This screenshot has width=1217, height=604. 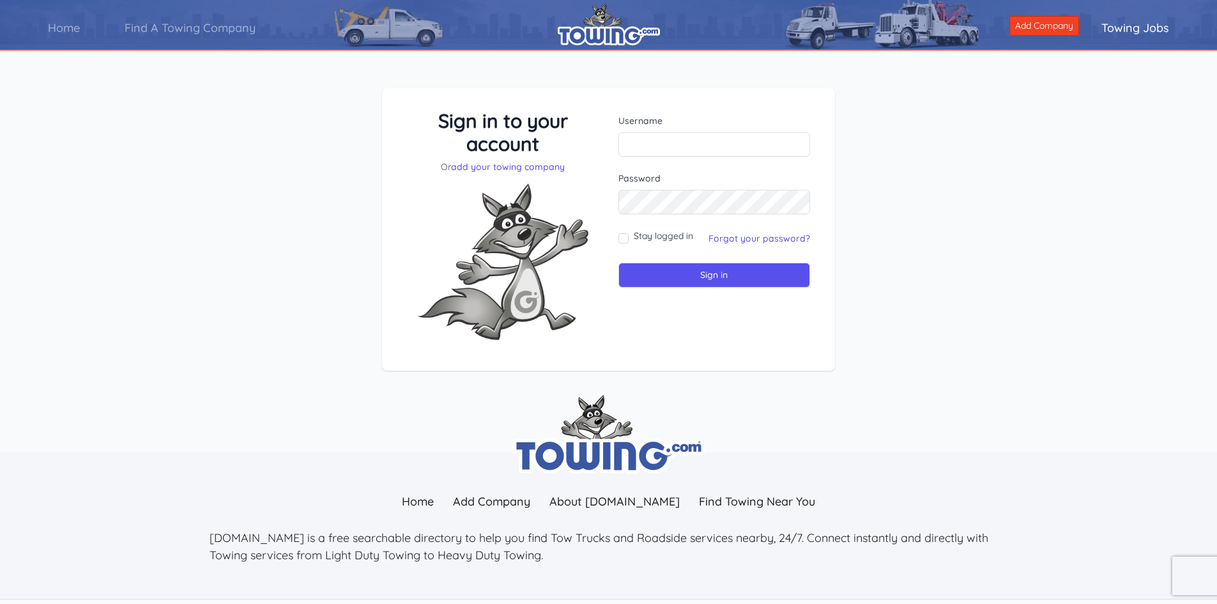 What do you see at coordinates (190, 27) in the screenshot?
I see `a: Find A Towing Company` at bounding box center [190, 27].